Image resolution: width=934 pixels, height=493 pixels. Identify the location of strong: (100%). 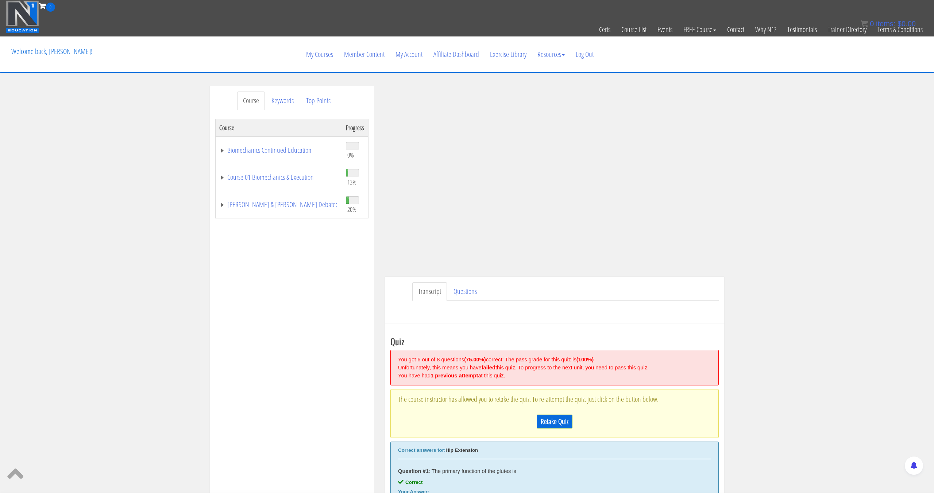
(585, 360).